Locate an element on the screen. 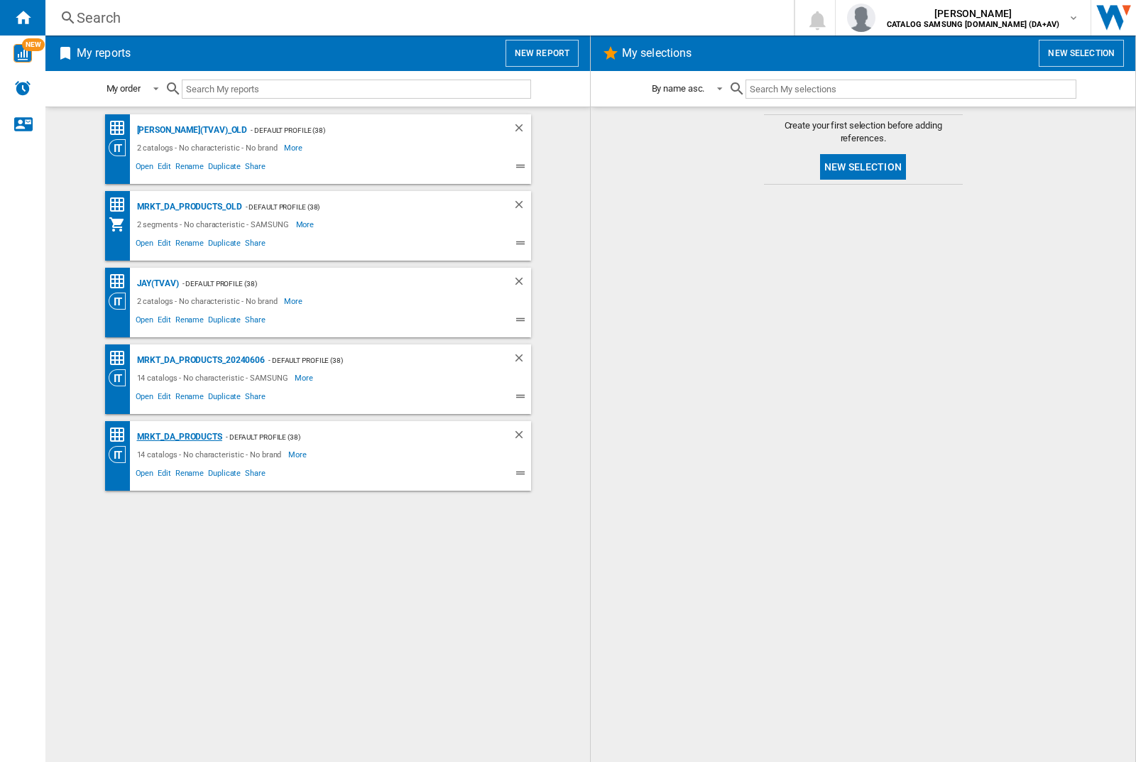  input: Search My reports is located at coordinates (356, 89).